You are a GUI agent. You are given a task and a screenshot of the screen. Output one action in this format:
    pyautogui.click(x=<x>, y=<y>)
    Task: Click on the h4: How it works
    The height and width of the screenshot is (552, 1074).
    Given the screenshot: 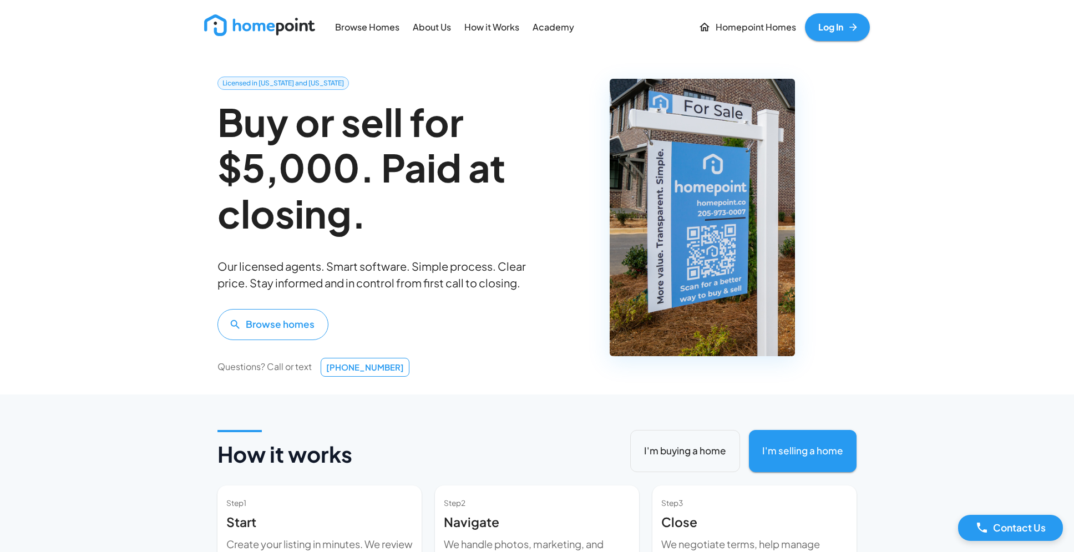 What is the action you would take?
    pyautogui.click(x=284, y=454)
    